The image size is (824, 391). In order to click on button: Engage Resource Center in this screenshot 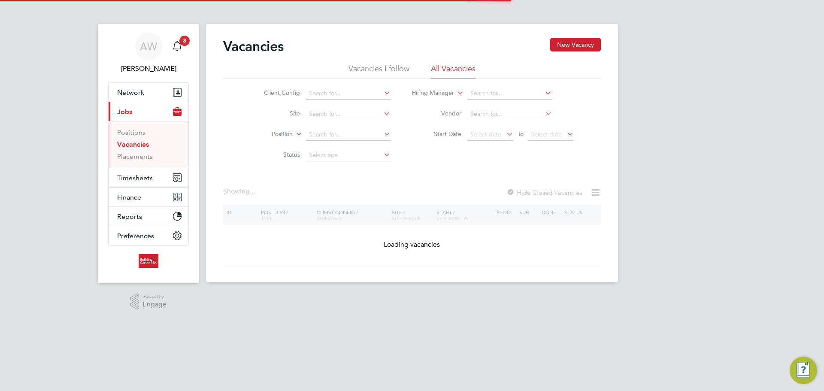, I will do `click(803, 370)`.